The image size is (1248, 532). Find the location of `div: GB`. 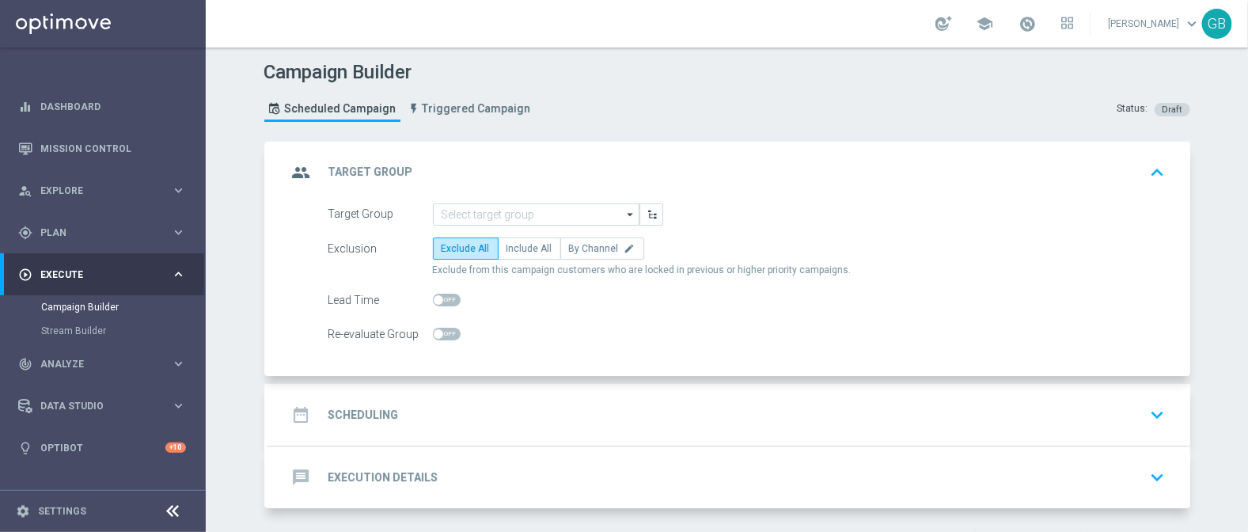

div: GB is located at coordinates (1217, 24).